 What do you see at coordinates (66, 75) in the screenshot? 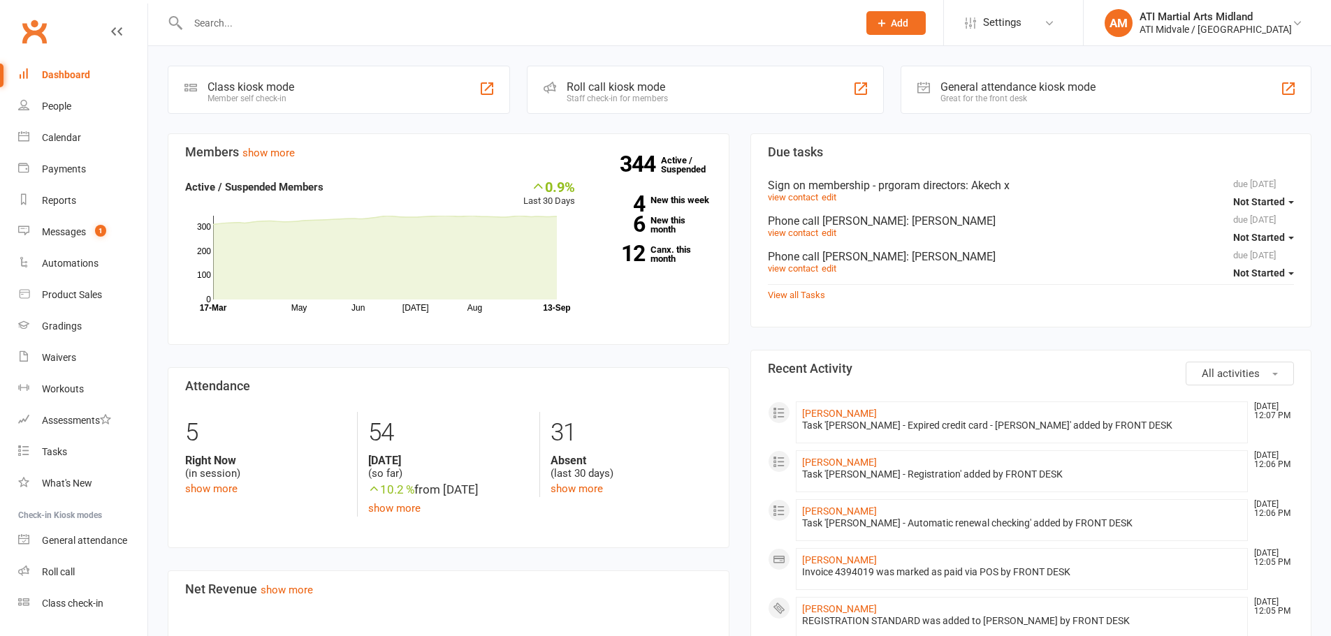
I see `div: Dashboard` at bounding box center [66, 75].